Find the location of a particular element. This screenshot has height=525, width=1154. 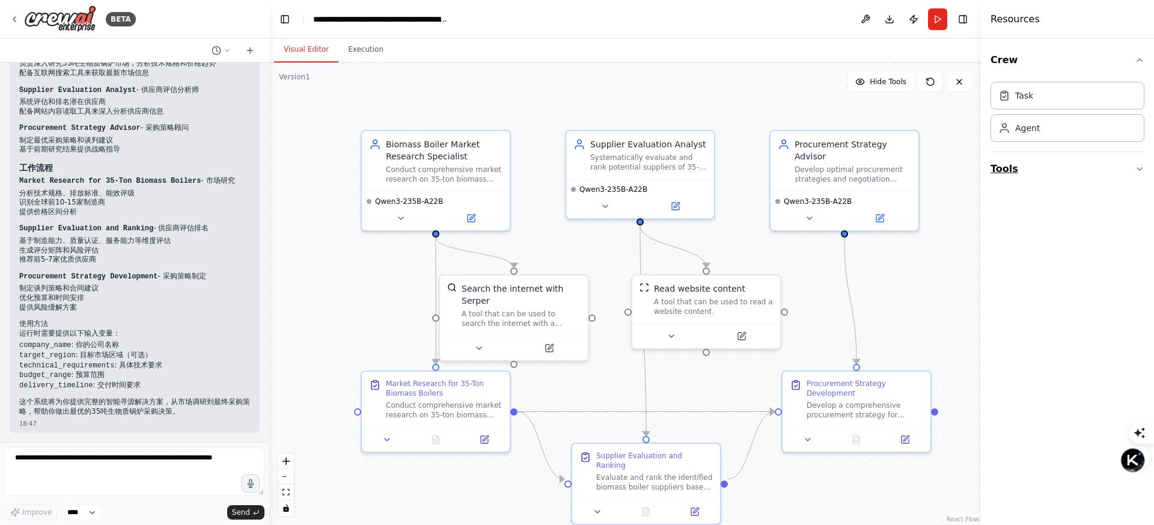

button: Tools is located at coordinates (1068, 169).